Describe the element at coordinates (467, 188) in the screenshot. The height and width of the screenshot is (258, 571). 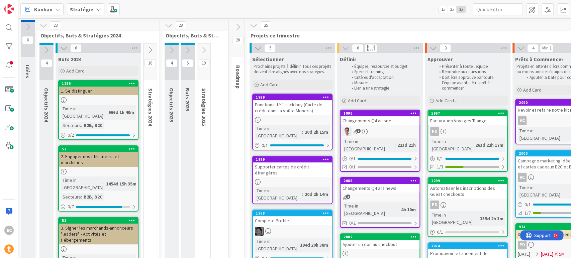
I see `div: 1299Automatiser les inscriptions des Guest checkouts` at that location.